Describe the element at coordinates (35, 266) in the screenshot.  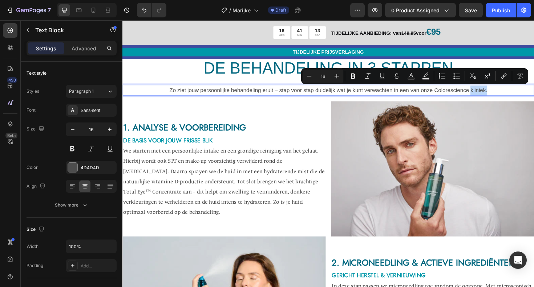
I see `div: Padding` at that location.